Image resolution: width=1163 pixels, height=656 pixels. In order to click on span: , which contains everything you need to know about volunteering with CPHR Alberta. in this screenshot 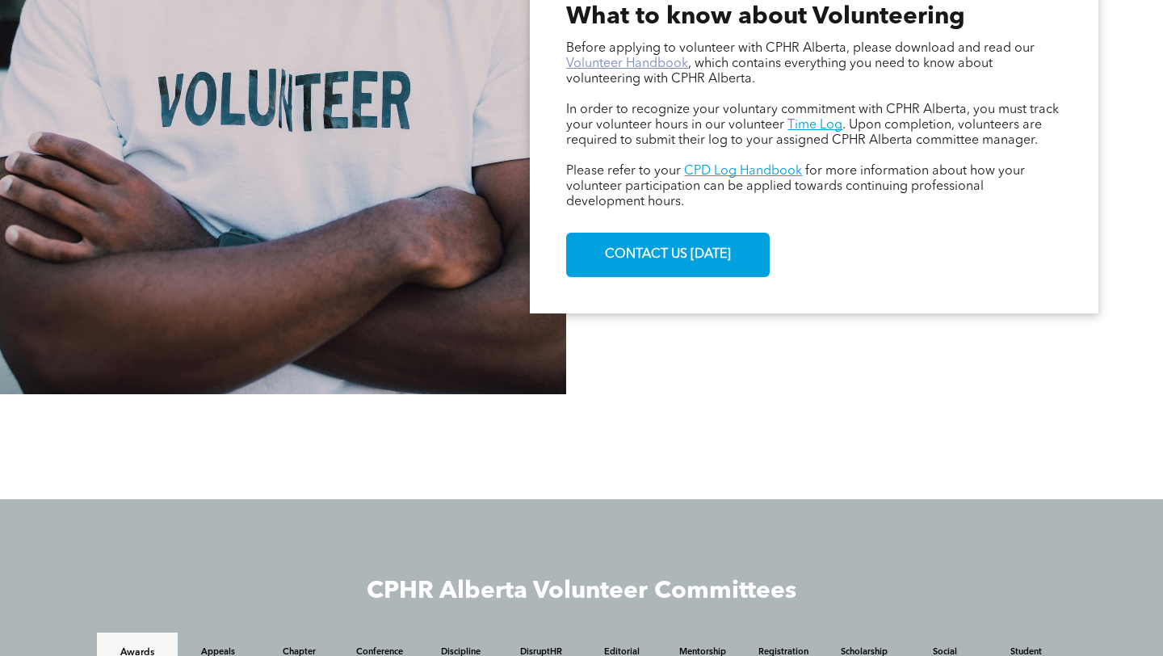, I will do `click(779, 71)`.